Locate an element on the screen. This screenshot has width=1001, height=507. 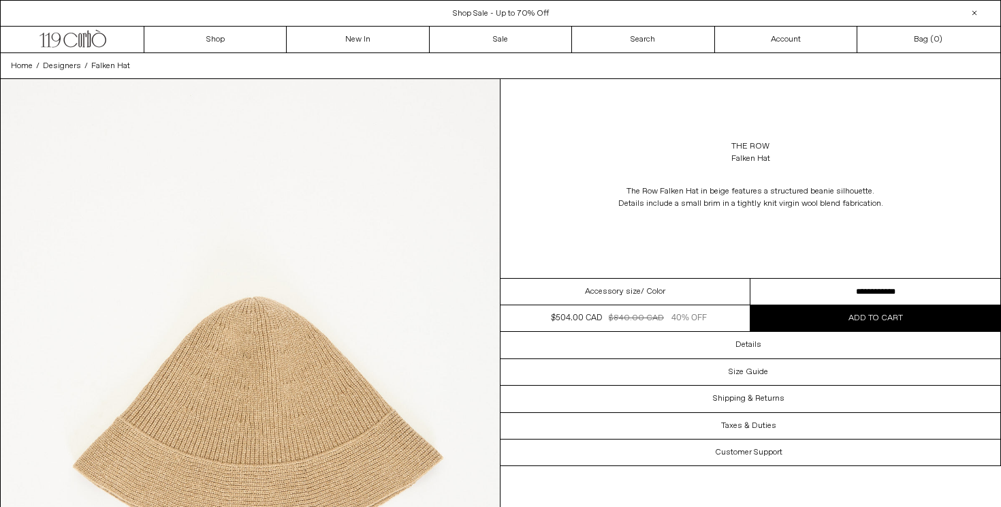
span: / Color is located at coordinates (653, 292).